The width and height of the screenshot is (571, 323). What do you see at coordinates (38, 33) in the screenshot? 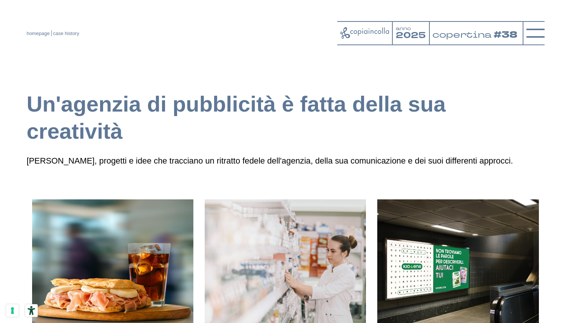
I see `a: homepage` at bounding box center [38, 33].